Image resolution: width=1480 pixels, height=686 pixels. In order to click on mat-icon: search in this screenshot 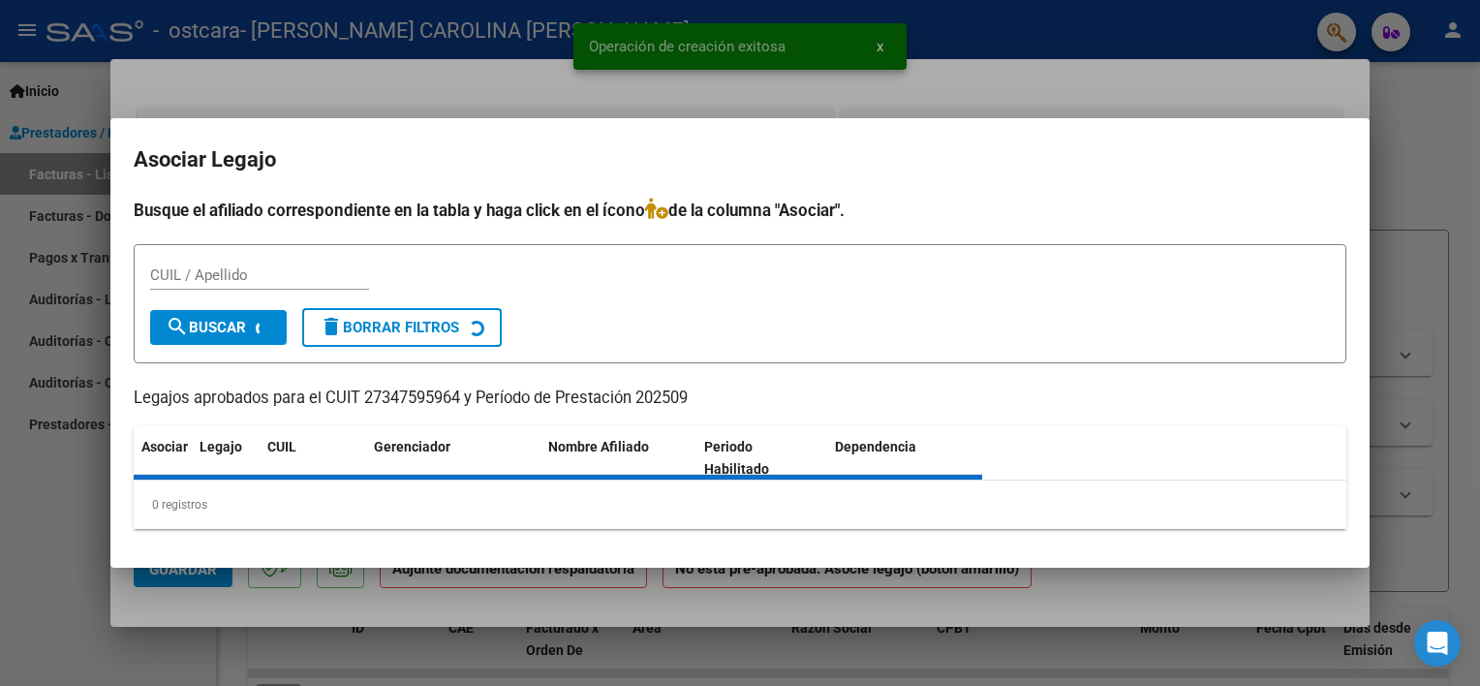, I will do `click(177, 326)`.